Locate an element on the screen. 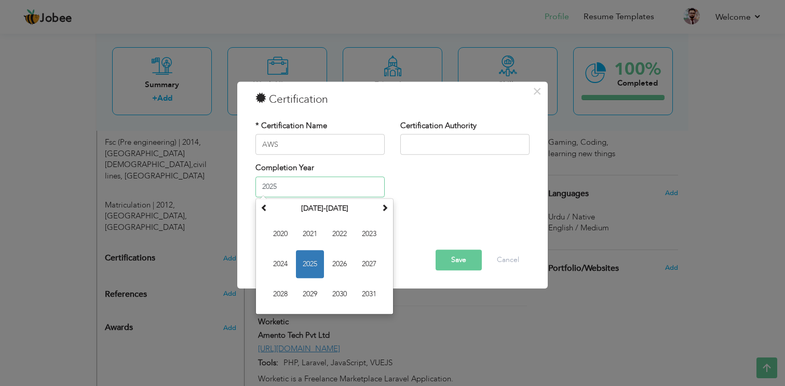 Image resolution: width=785 pixels, height=386 pixels. span: 2025 is located at coordinates (310, 264).